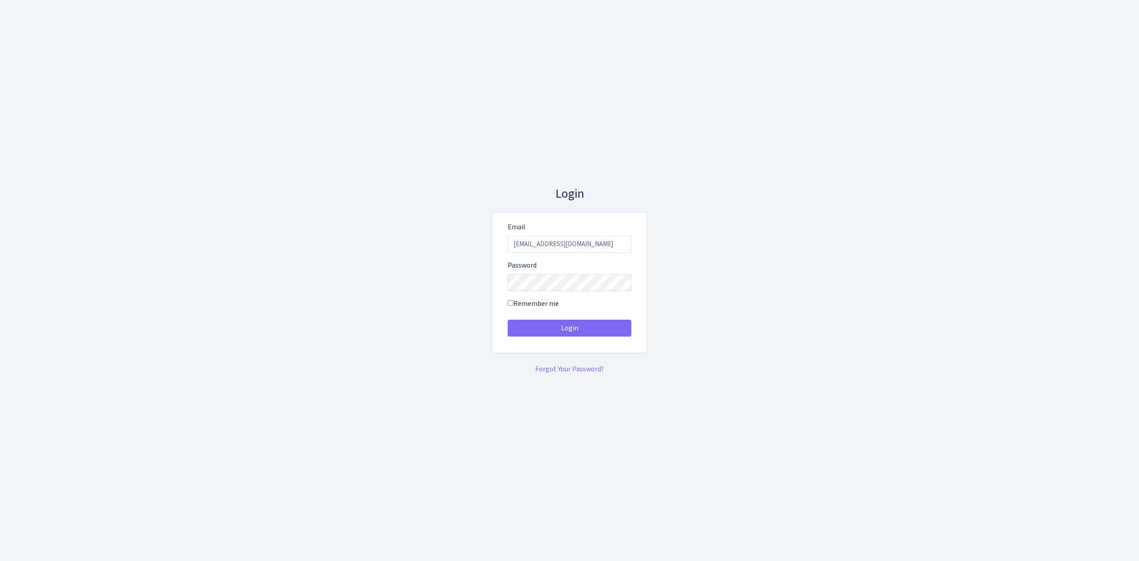  What do you see at coordinates (522, 265) in the screenshot?
I see `label: Password` at bounding box center [522, 265].